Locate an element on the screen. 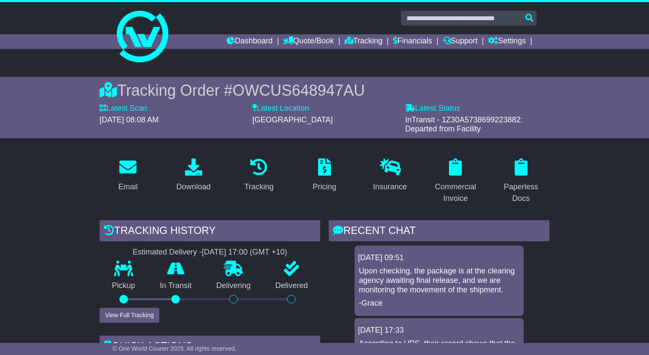 The height and width of the screenshot is (355, 649). p: Delivered is located at coordinates (292, 286).